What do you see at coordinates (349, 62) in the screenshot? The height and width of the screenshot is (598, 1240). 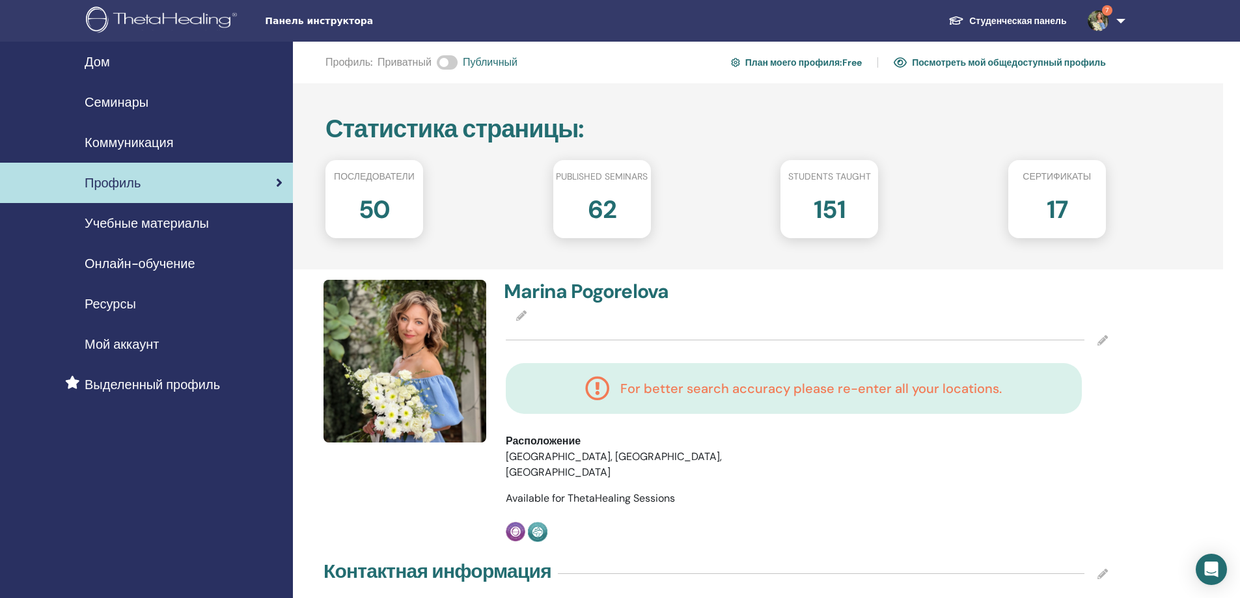 I see `span: Профиль :` at bounding box center [349, 62].